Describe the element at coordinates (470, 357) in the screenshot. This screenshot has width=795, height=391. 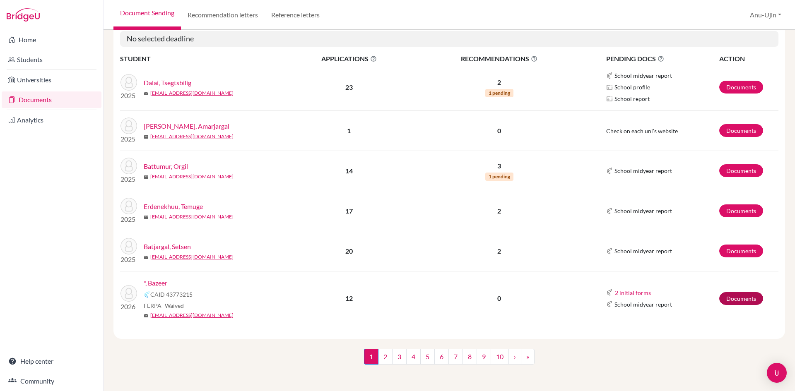
I see `a: 8` at that location.